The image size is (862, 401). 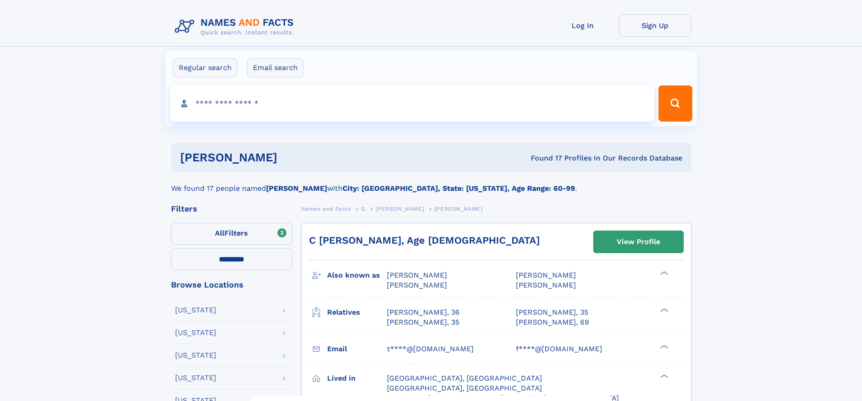 I want to click on label: Regular search, so click(x=205, y=68).